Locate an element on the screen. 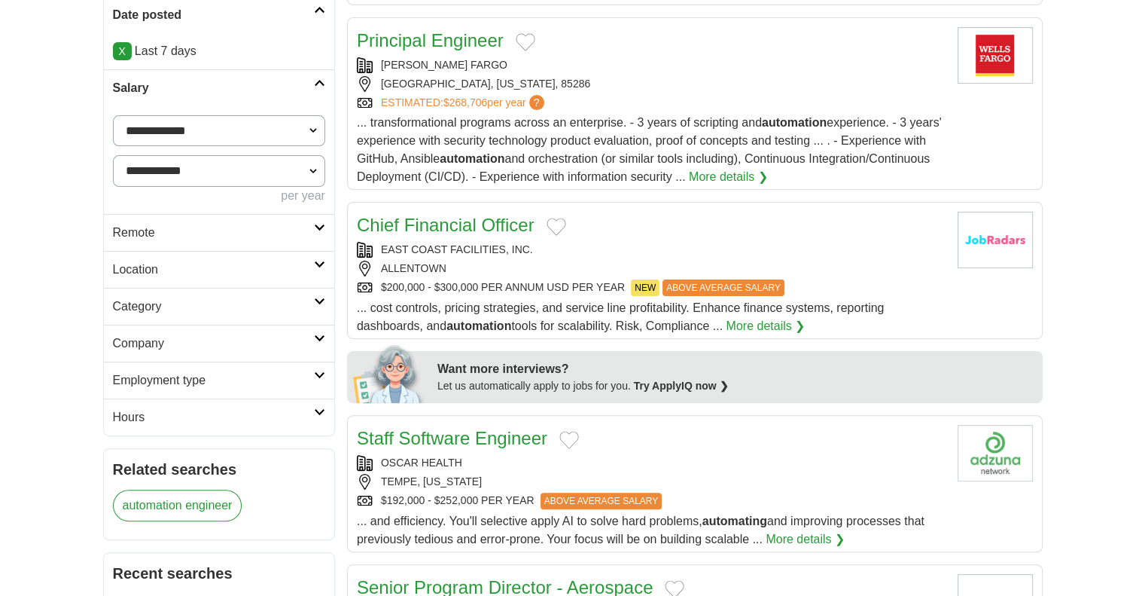 This screenshot has height=596, width=1145. h2: Hours is located at coordinates (213, 417).